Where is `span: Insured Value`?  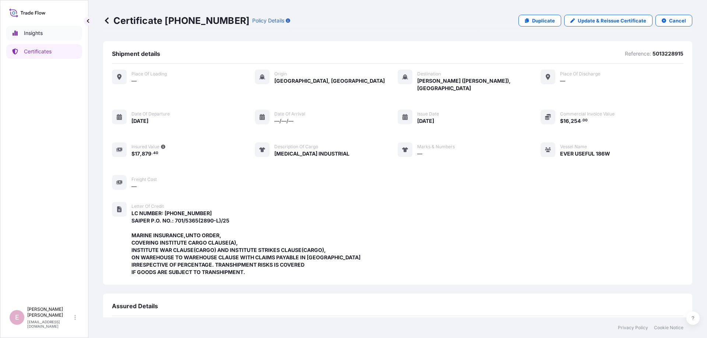 span: Insured Value is located at coordinates (145, 147).